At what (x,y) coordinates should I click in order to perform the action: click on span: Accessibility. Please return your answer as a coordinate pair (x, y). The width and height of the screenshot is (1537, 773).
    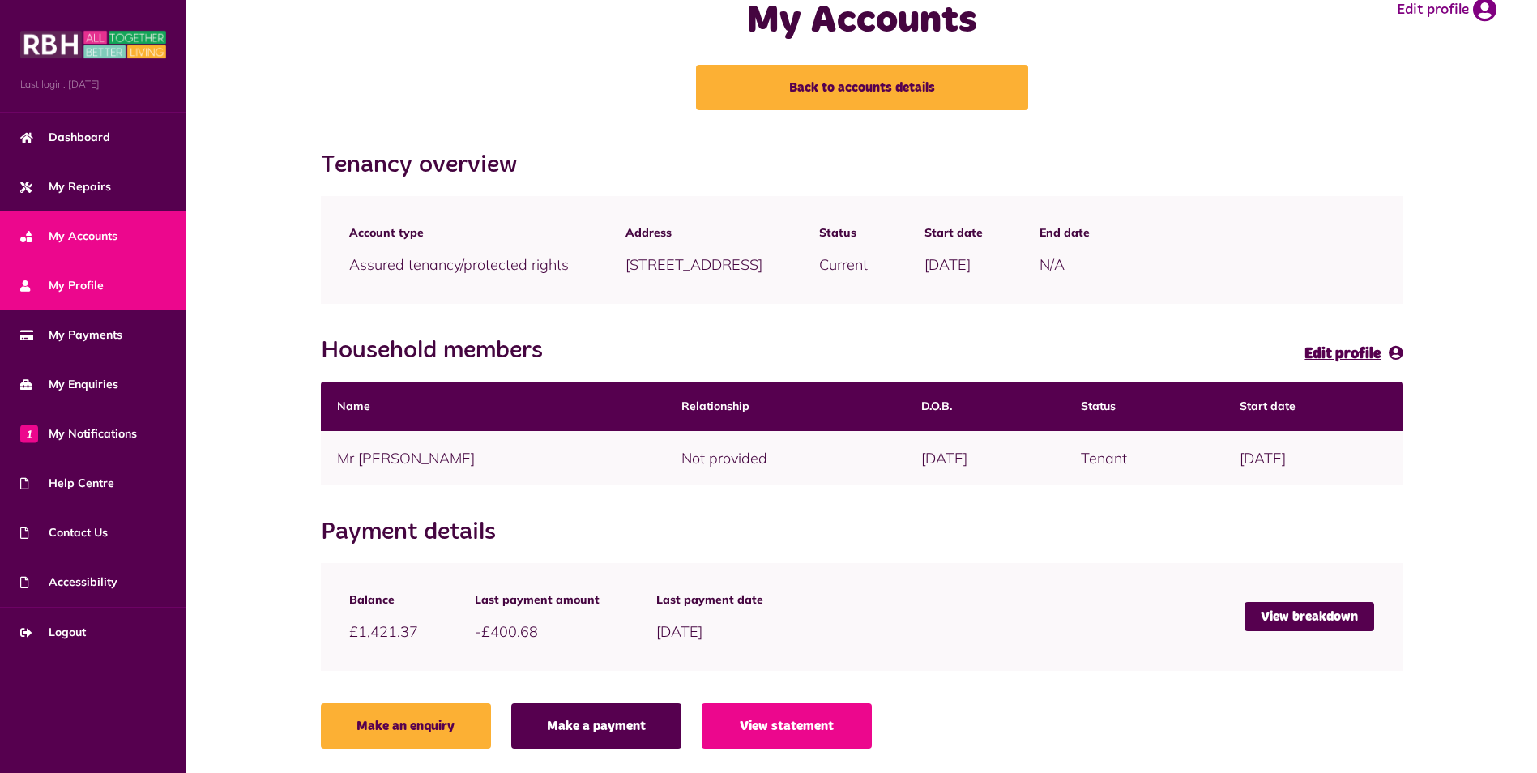
    Looking at the image, I should click on (69, 582).